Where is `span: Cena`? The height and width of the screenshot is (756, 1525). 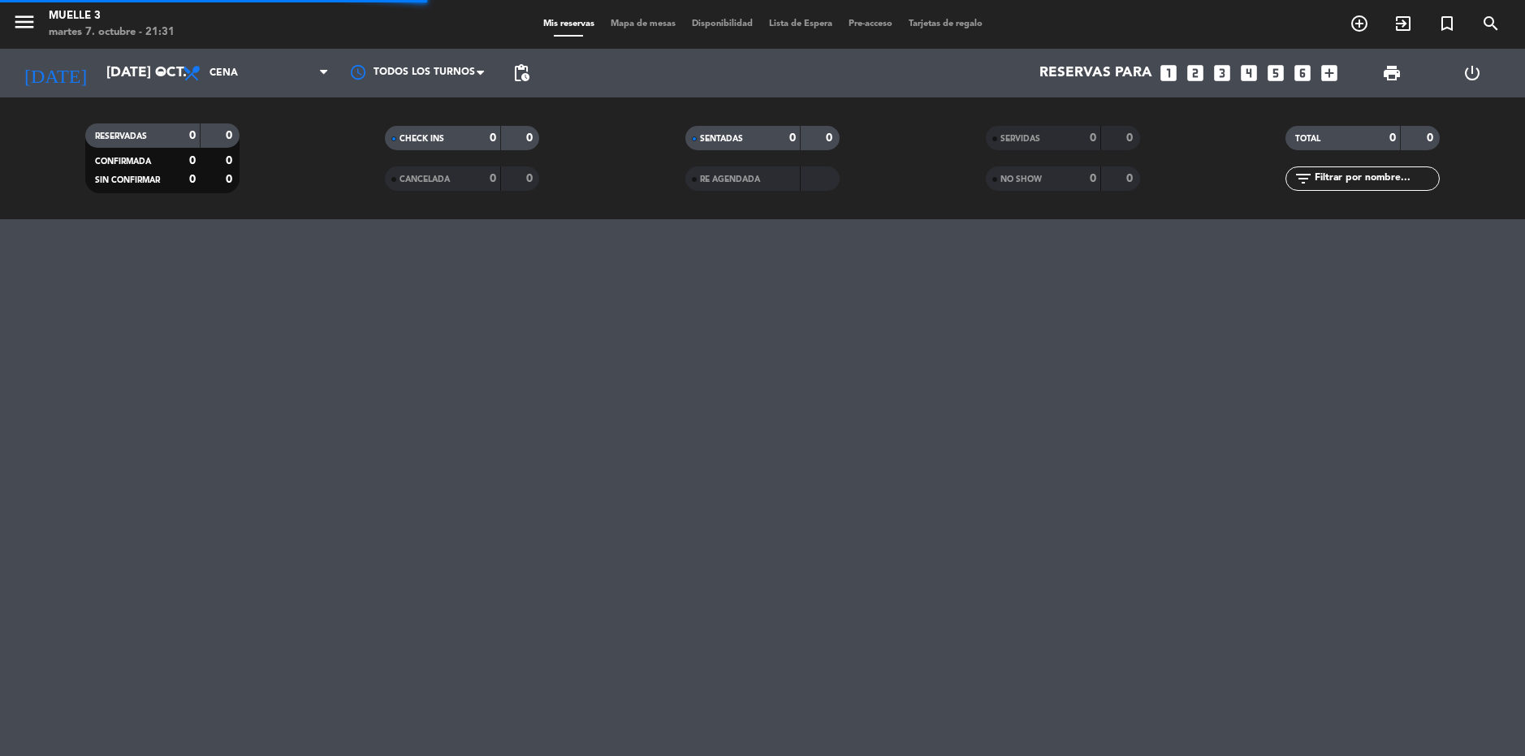 span: Cena is located at coordinates (223, 73).